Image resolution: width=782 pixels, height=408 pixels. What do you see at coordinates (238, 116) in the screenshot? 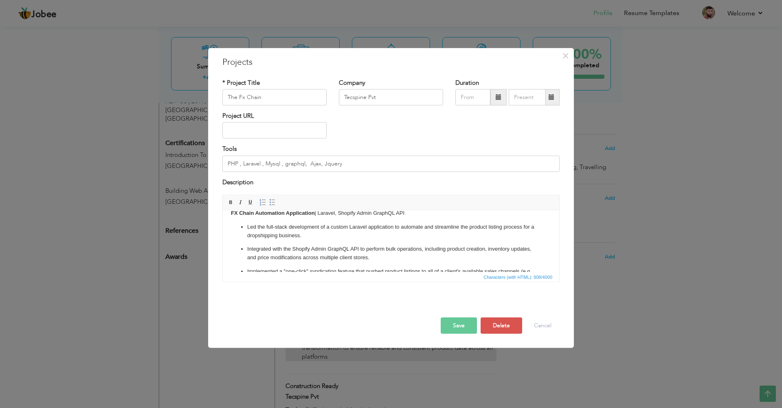
I see `label: Project URL` at bounding box center [238, 116].